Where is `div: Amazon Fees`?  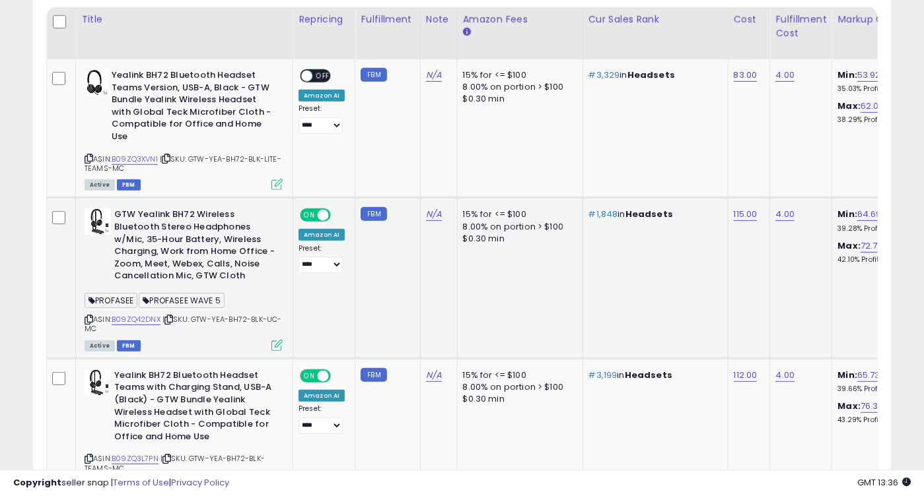
div: Amazon Fees is located at coordinates (520, 19).